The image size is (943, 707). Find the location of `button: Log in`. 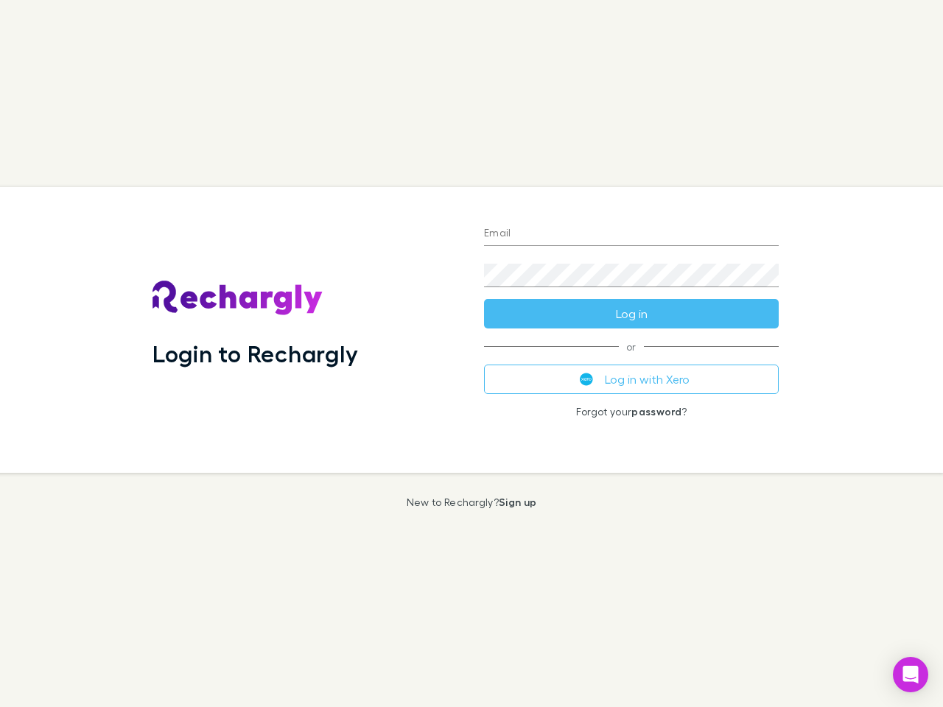

button: Log in is located at coordinates (631, 314).